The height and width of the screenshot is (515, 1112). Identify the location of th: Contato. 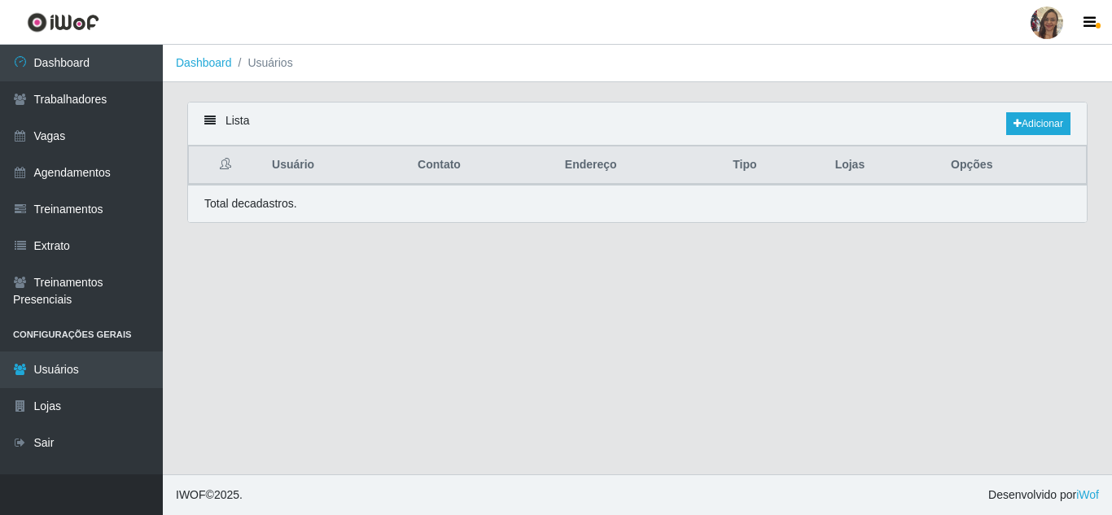
(481, 165).